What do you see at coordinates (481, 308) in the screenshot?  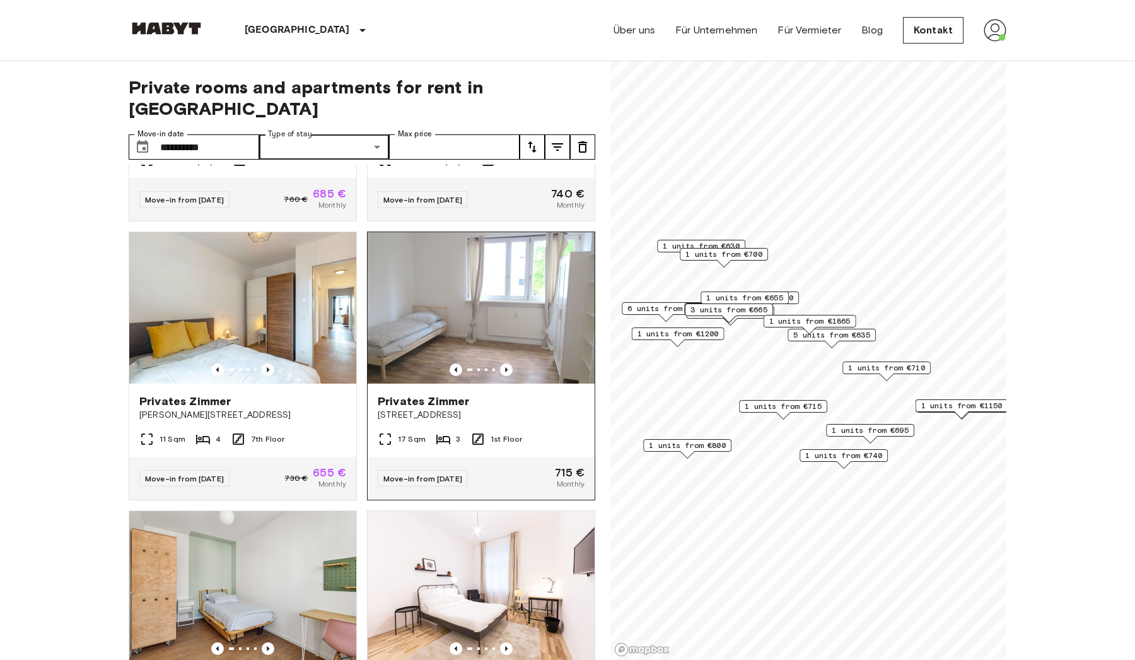 I see `img: Marketing picture of unit DE-01-108-01M` at bounding box center [481, 308].